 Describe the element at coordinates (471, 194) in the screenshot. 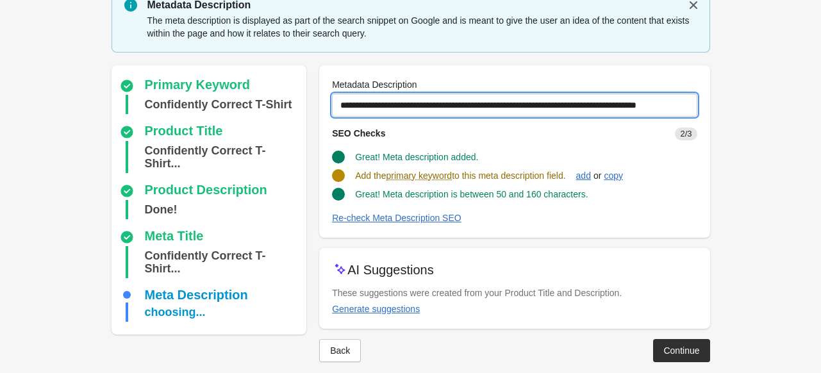

I see `span: Great! Meta description is between 50 and 160 characters.` at that location.